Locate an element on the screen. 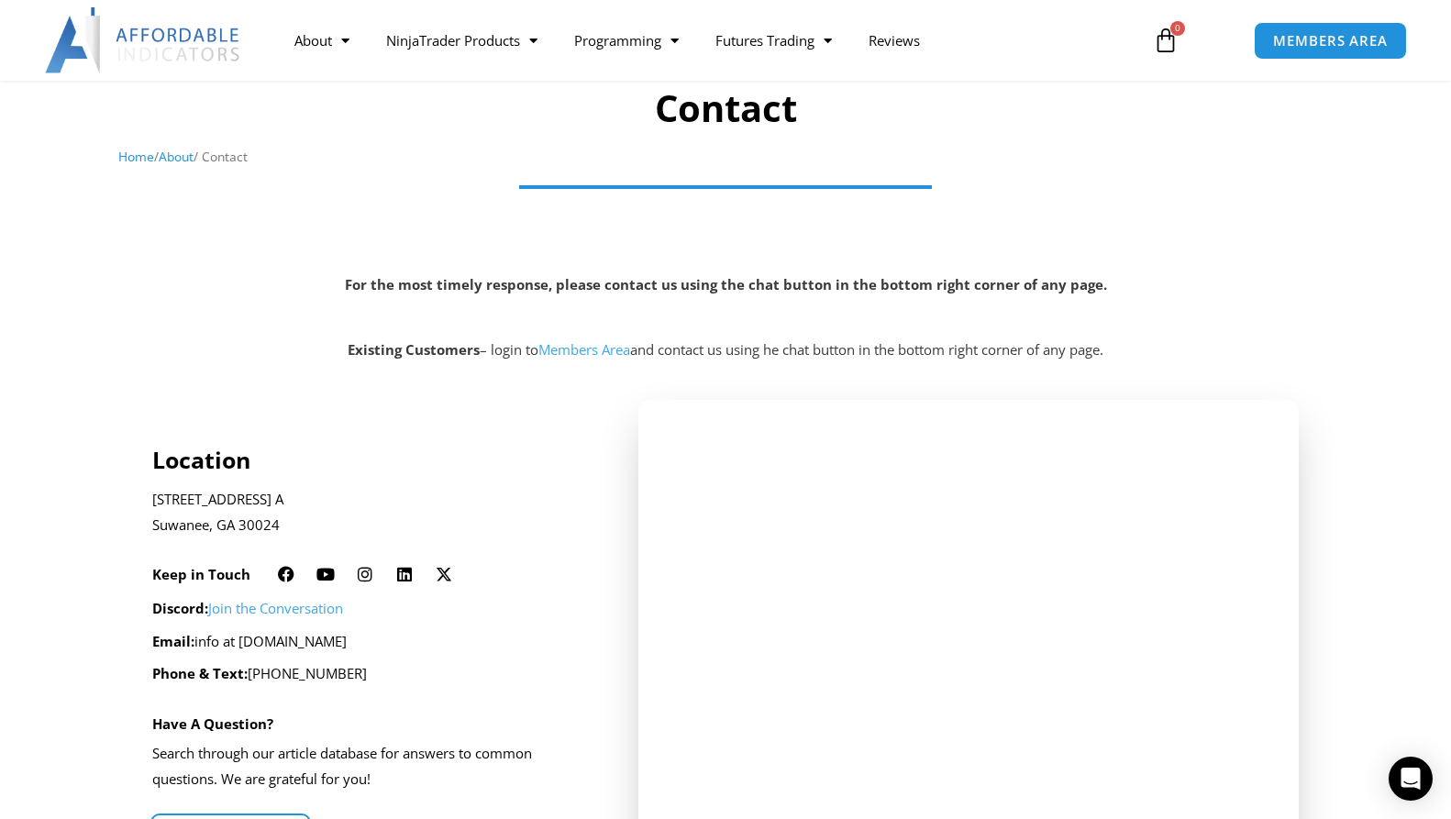 The image size is (1451, 819). p: Search through our article database for answers to common questions. We are grateful for you! is located at coordinates (371, 767).